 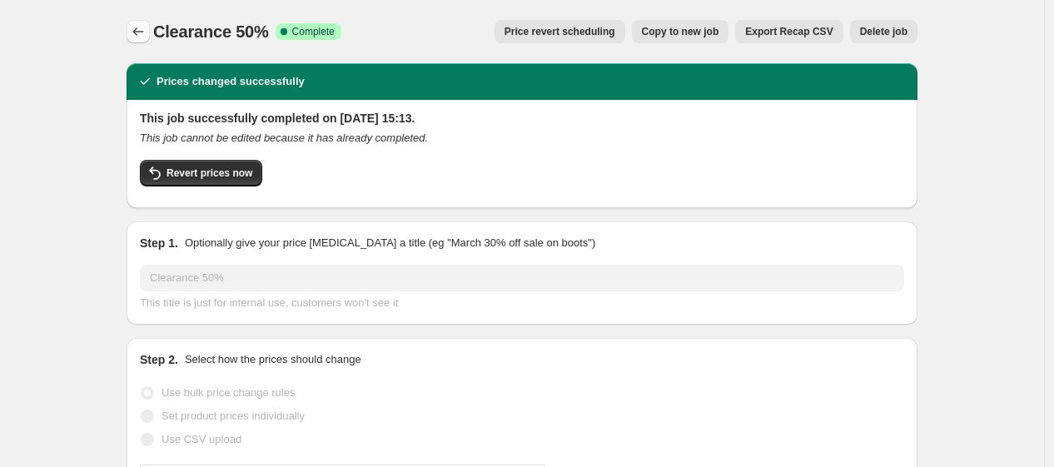 What do you see at coordinates (313, 32) in the screenshot?
I see `span: Complete` at bounding box center [313, 32].